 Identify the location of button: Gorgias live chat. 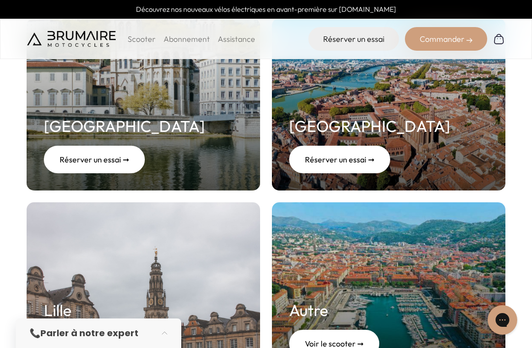
(20, 18).